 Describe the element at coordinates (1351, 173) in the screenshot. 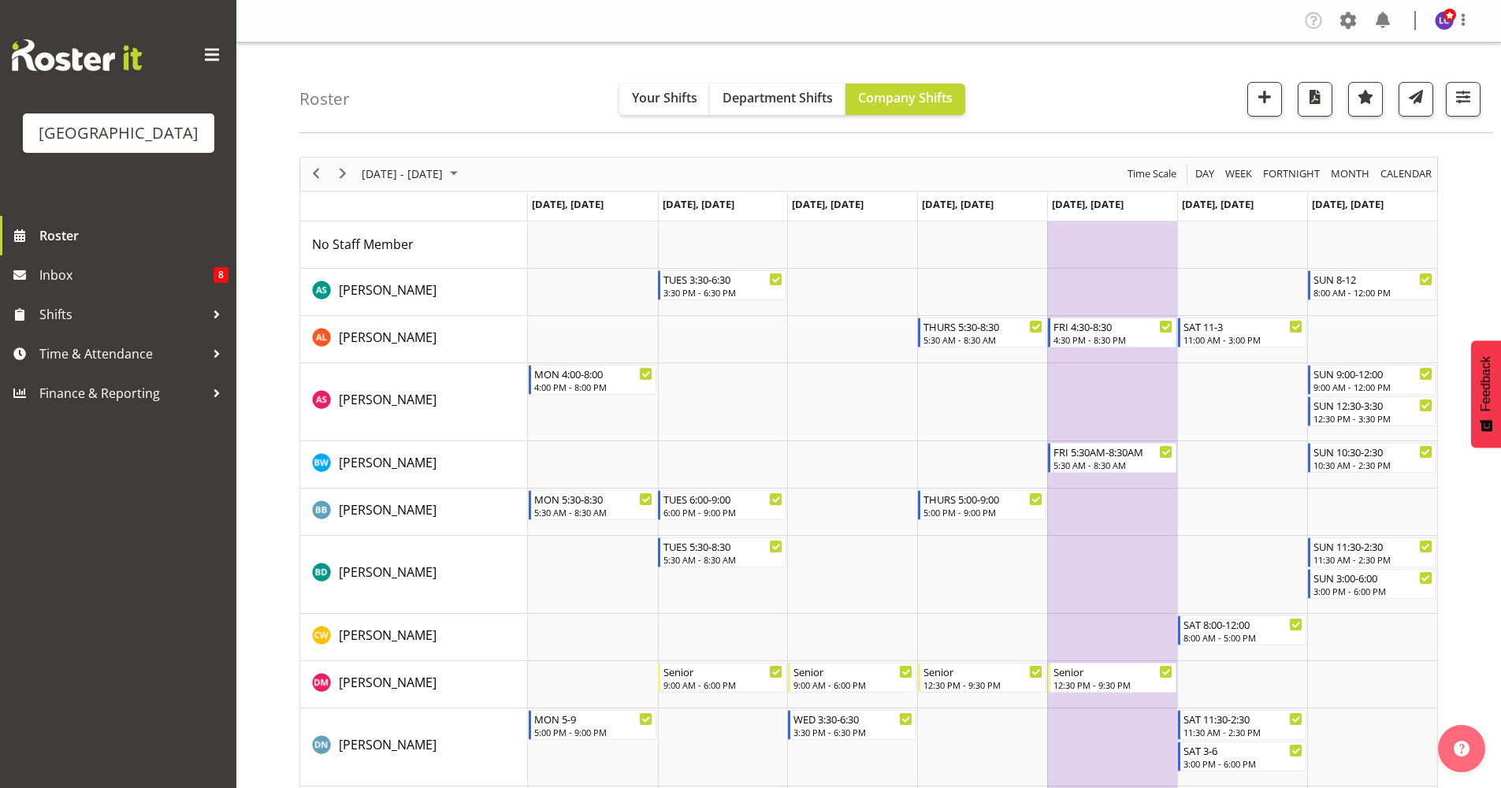

I see `button: Timeline Month` at that location.